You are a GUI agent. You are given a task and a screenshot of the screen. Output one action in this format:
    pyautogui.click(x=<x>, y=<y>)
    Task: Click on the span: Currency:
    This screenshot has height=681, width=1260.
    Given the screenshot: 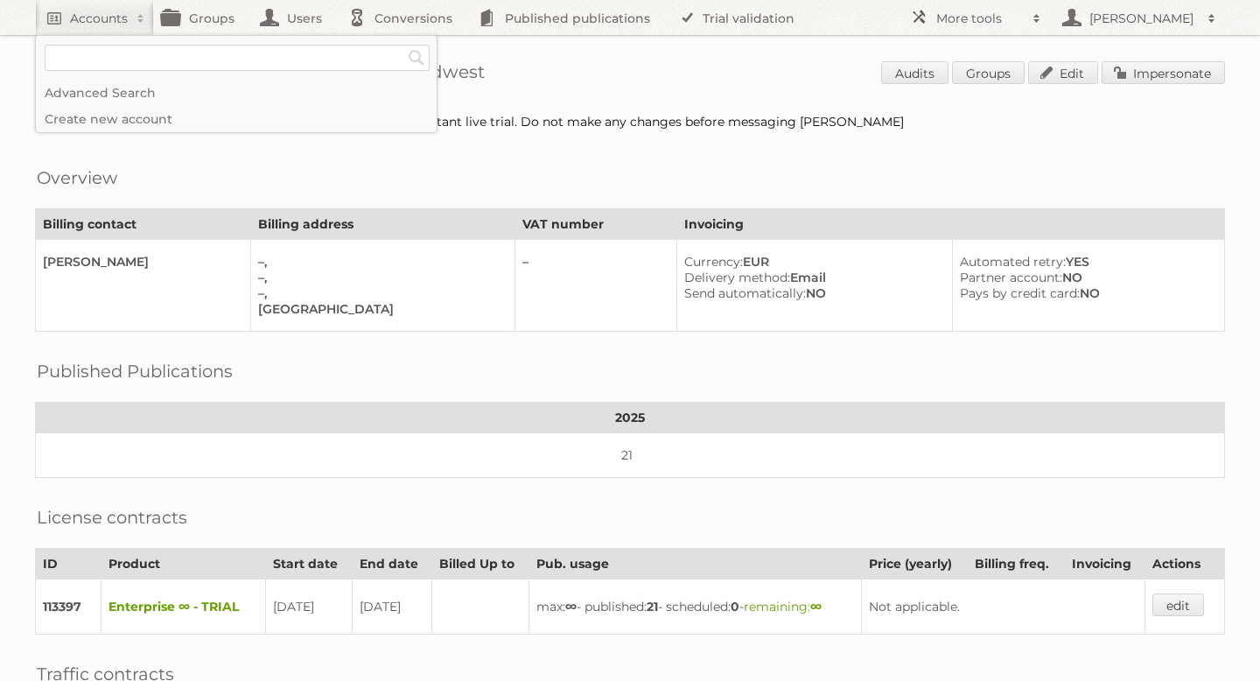 What is the action you would take?
    pyautogui.click(x=713, y=262)
    